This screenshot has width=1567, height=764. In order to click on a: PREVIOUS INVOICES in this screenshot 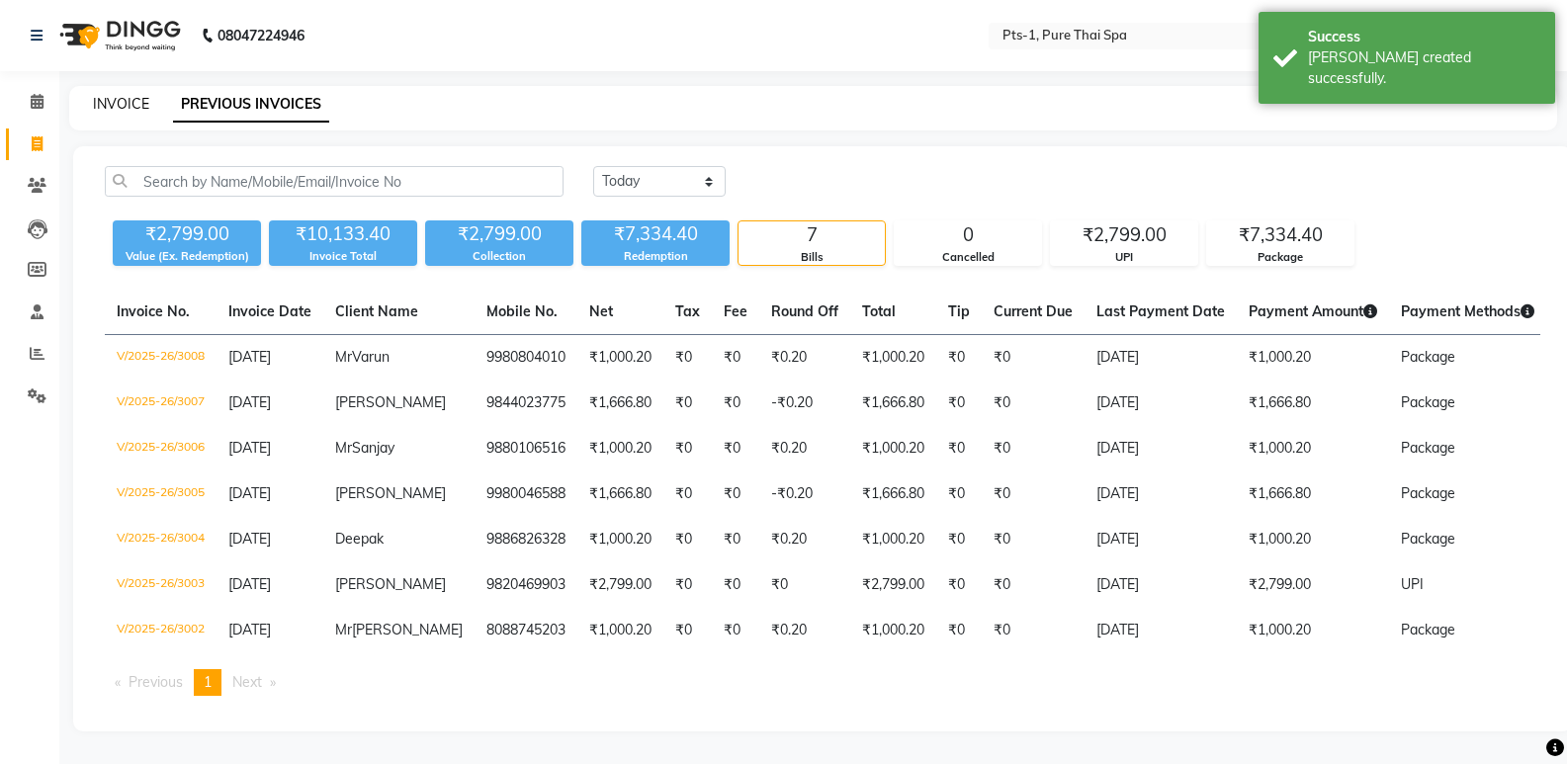, I will do `click(251, 105)`.